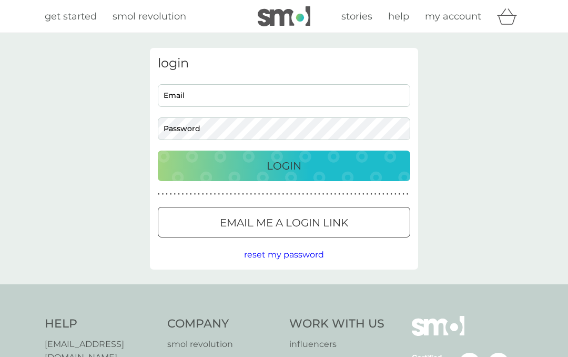  What do you see at coordinates (337, 324) in the screenshot?
I see `h4: Work With Us` at bounding box center [337, 324].